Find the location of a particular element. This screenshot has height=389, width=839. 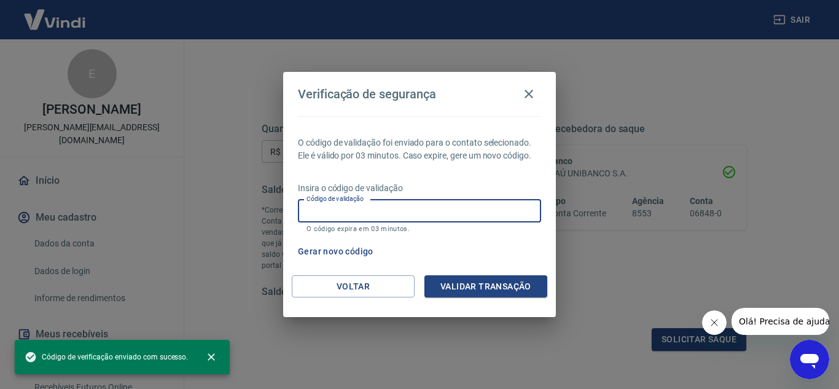

p: O código de validação foi enviado para o contato selecionado. Ele é válido por 03 minutos. Caso e... is located at coordinates (419, 149).